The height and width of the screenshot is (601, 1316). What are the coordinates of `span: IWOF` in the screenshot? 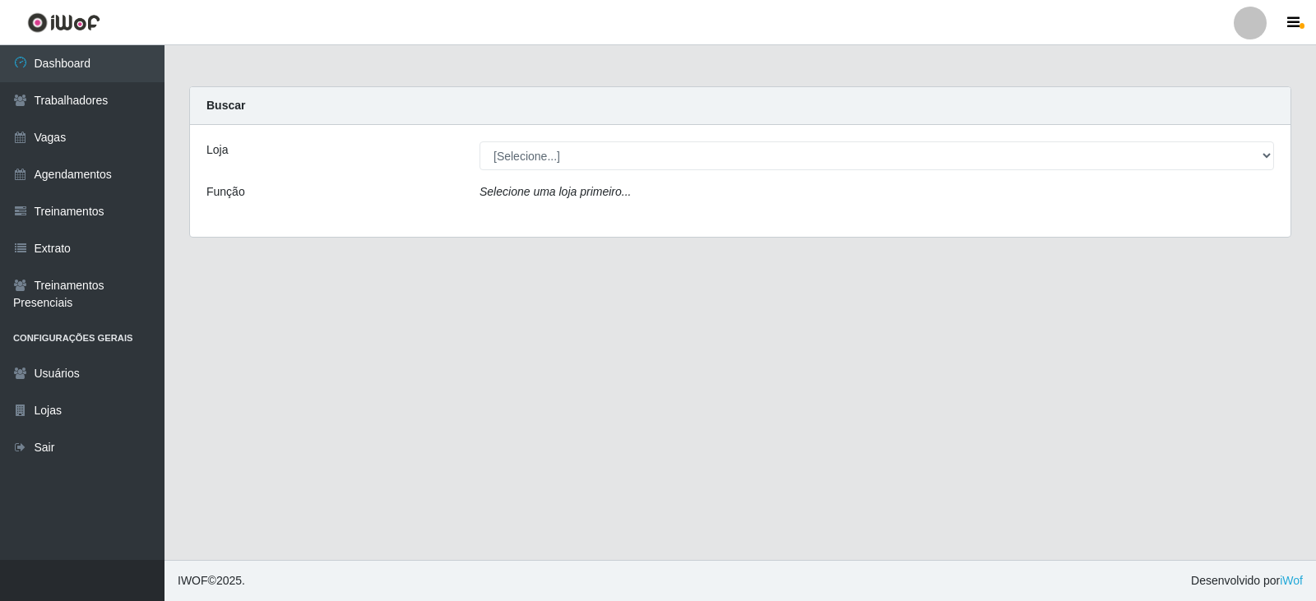 It's located at (192, 581).